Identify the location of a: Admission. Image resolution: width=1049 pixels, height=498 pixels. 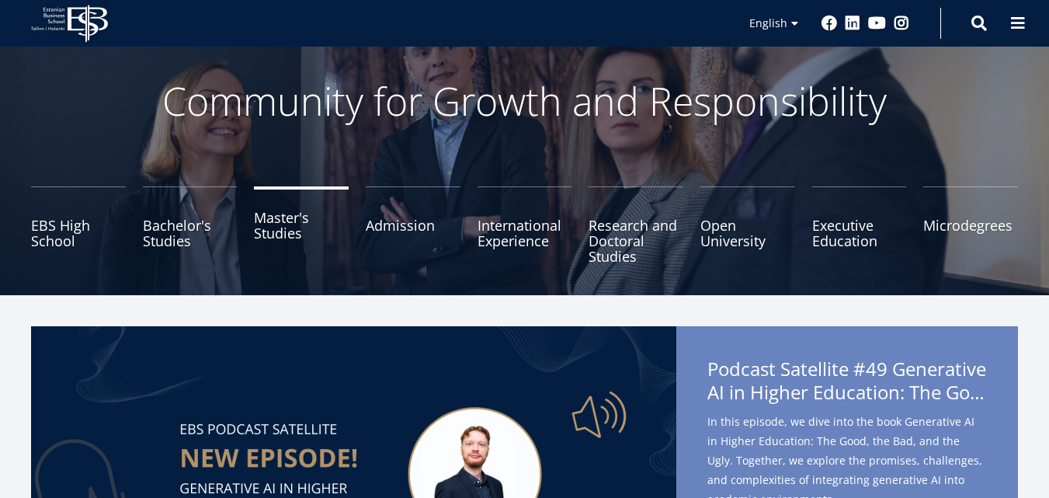
(413, 225).